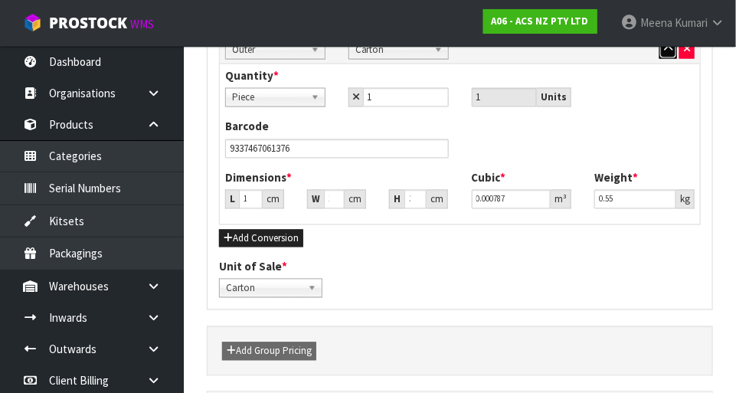 This screenshot has width=736, height=393. I want to click on strong: Units, so click(554, 97).